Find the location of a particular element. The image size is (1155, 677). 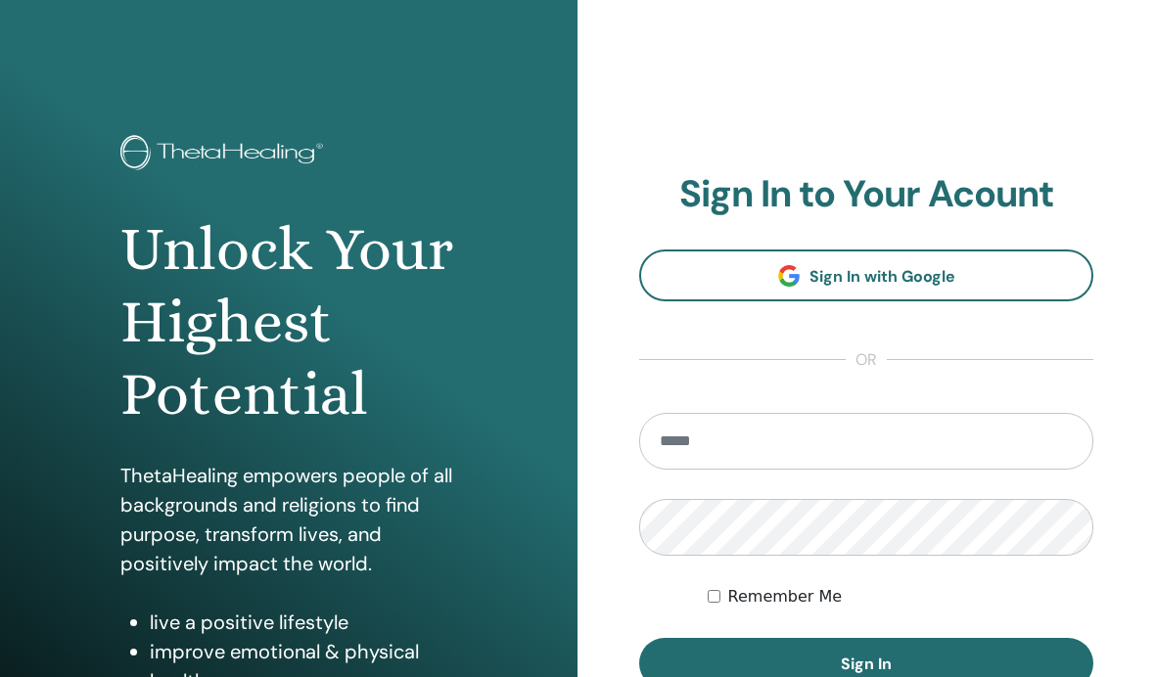

span: or is located at coordinates (866, 360).